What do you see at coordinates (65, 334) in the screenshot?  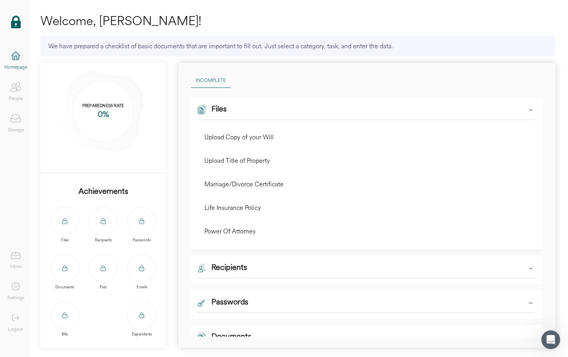 I see `div: Bills` at bounding box center [65, 334].